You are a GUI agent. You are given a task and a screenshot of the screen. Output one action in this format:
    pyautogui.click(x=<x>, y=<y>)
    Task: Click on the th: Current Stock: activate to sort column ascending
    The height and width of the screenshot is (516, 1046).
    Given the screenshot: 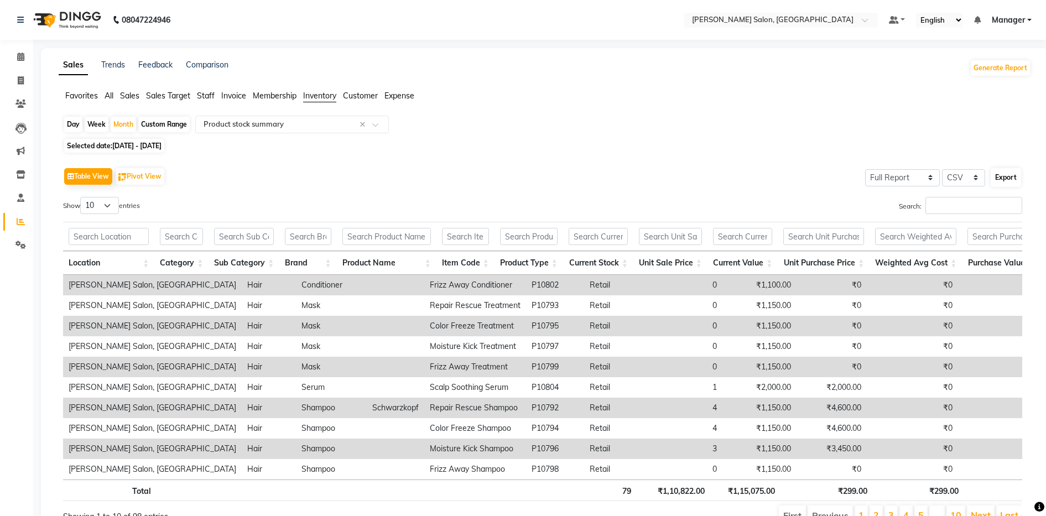 What is the action you would take?
    pyautogui.click(x=598, y=263)
    